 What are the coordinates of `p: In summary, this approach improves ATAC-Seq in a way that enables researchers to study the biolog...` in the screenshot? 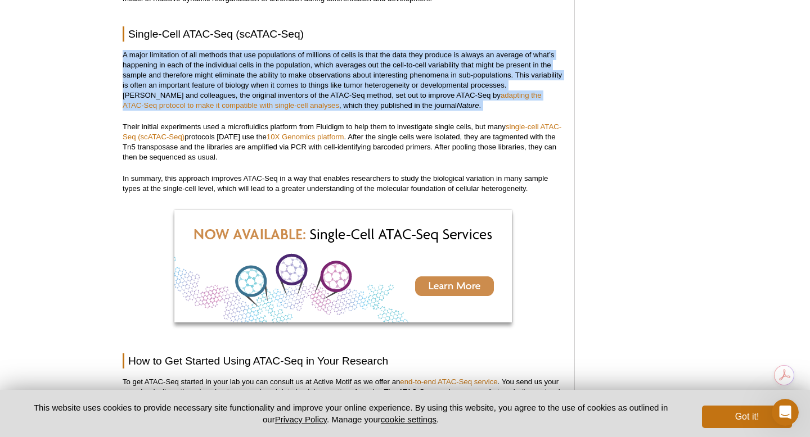 It's located at (342, 184).